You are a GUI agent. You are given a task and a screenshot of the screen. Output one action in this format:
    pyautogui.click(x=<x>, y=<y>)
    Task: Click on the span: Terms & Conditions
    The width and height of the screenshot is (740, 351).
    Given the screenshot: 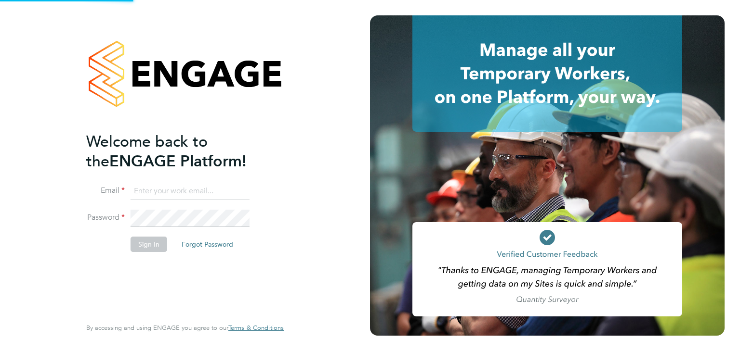 What is the action you would take?
    pyautogui.click(x=256, y=328)
    